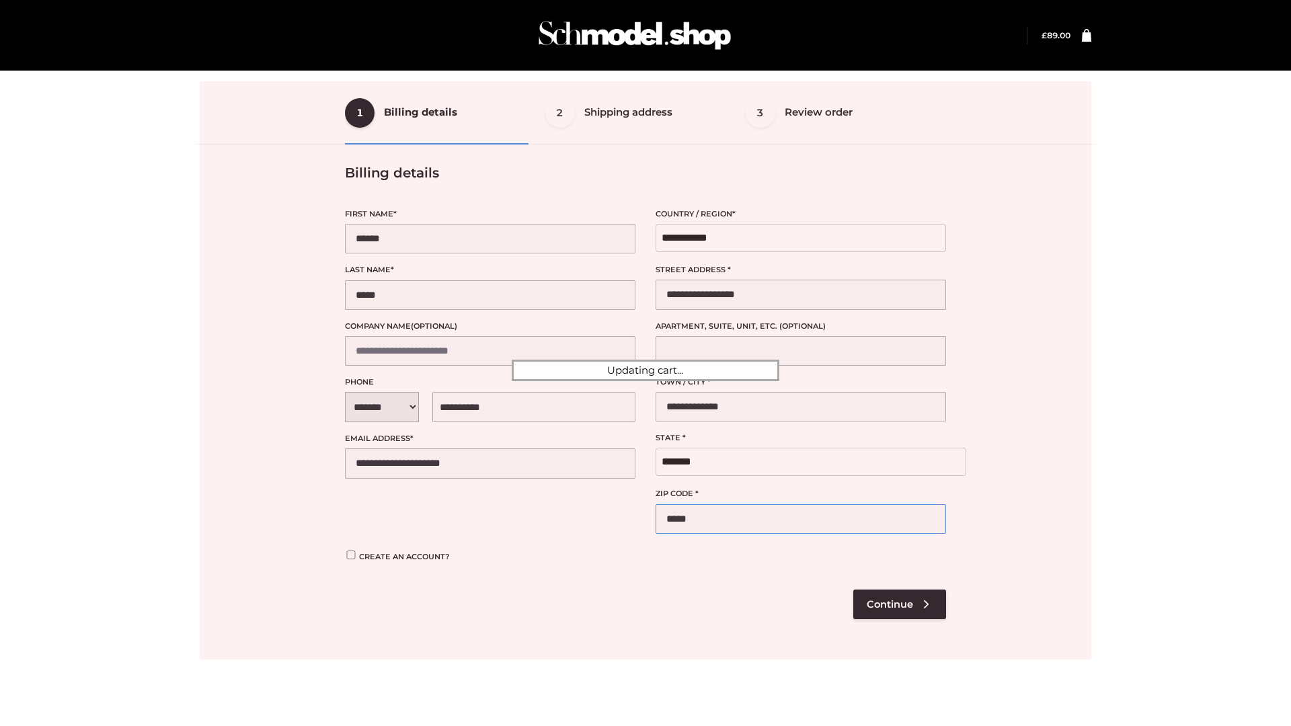  What do you see at coordinates (635, 35) in the screenshot?
I see `img: Schmodel Admin 964` at bounding box center [635, 35].